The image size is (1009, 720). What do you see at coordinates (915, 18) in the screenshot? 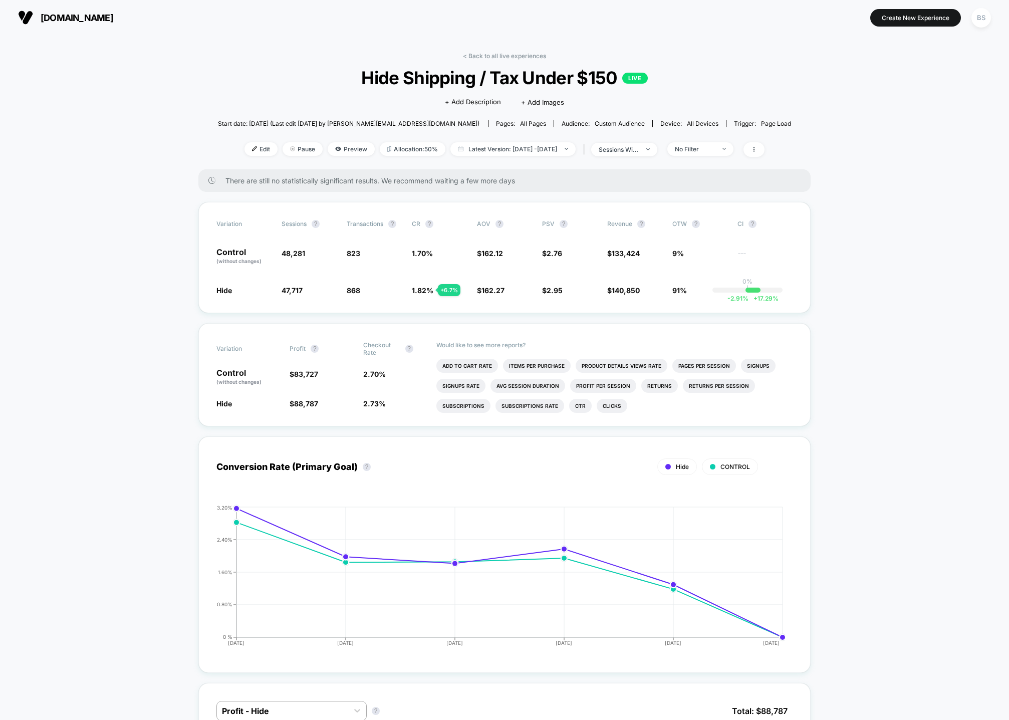
I see `button: Create New Experience` at bounding box center [915, 18].